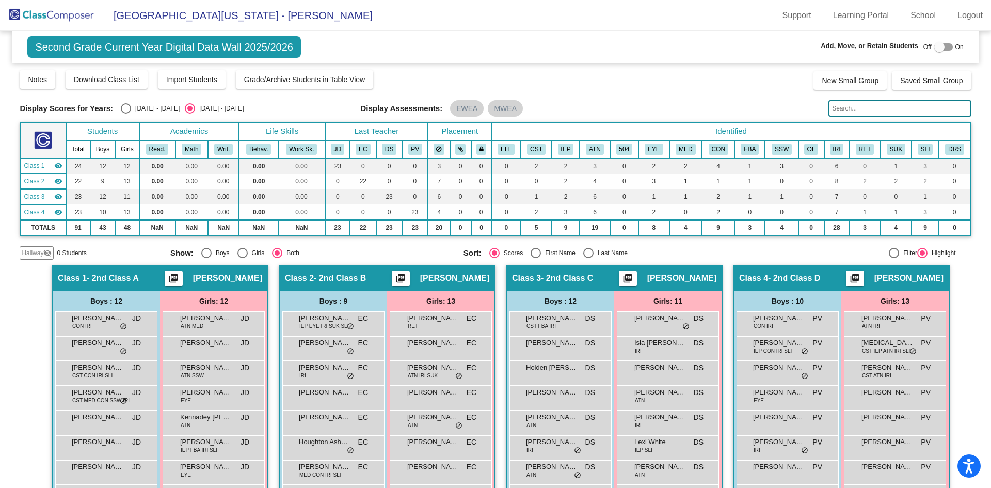 This screenshot has height=488, width=991. I want to click on button: DS, so click(389, 149).